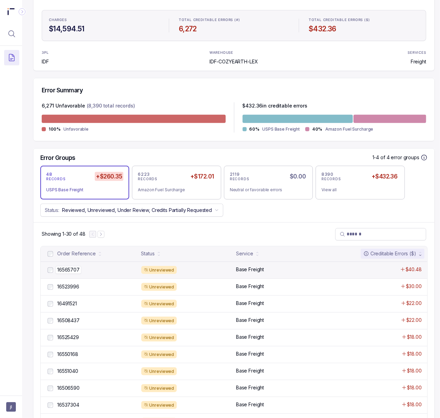  I want to click on li: Statistic TOTAL CREDITABLE ERRORS ($), so click(364, 26).